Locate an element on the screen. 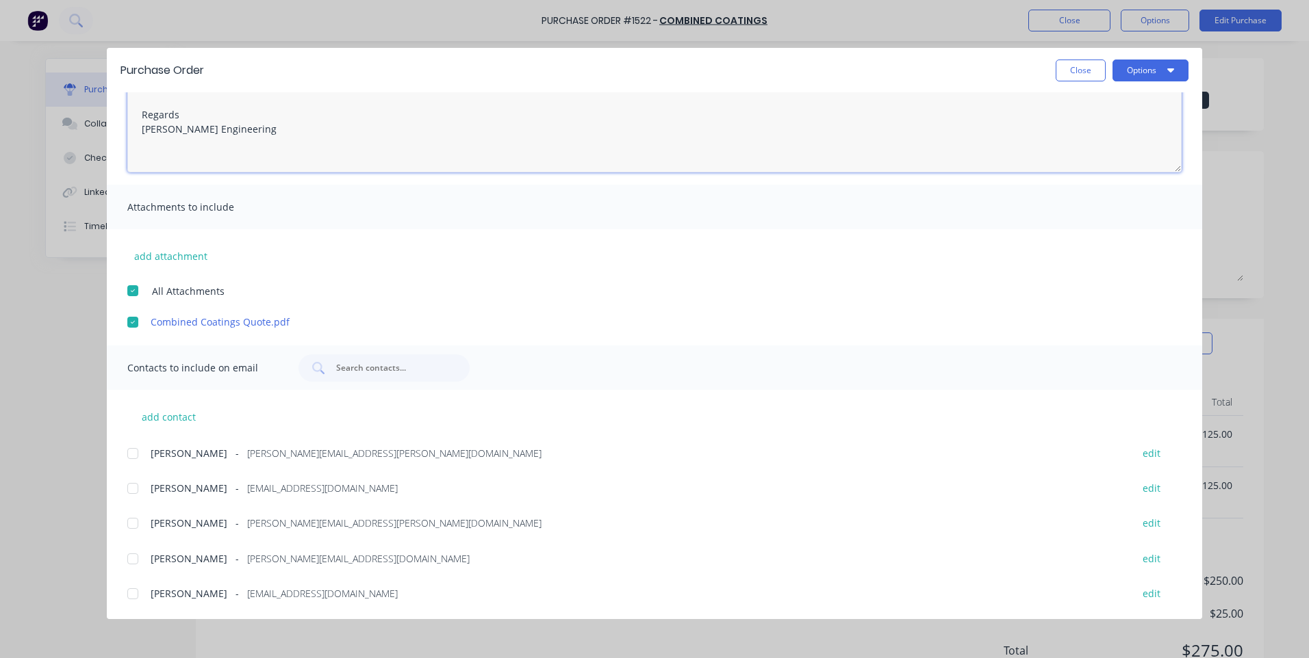 The height and width of the screenshot is (658, 1309). button: add attachment is located at coordinates (170, 256).